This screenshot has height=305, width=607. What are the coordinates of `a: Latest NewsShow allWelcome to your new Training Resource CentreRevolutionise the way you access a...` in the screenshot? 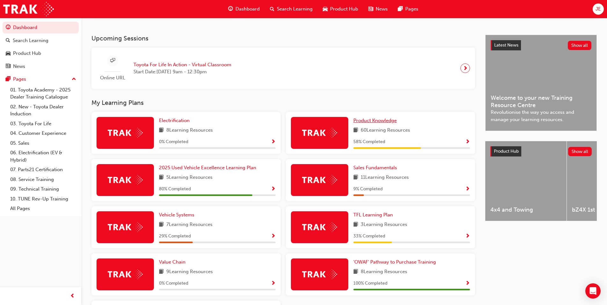 It's located at (541, 83).